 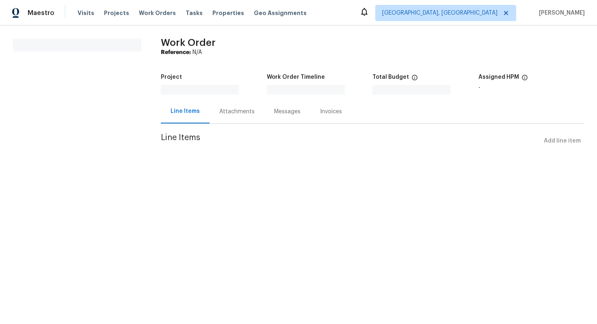 I want to click on span: Projects, so click(x=117, y=13).